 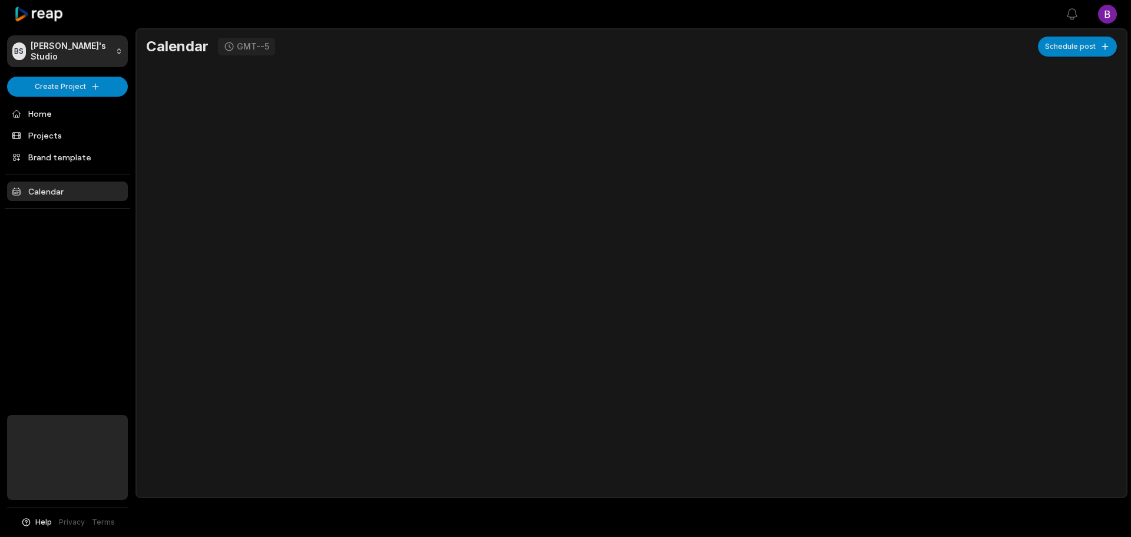 I want to click on div: Thu, so click(x=632, y=103).